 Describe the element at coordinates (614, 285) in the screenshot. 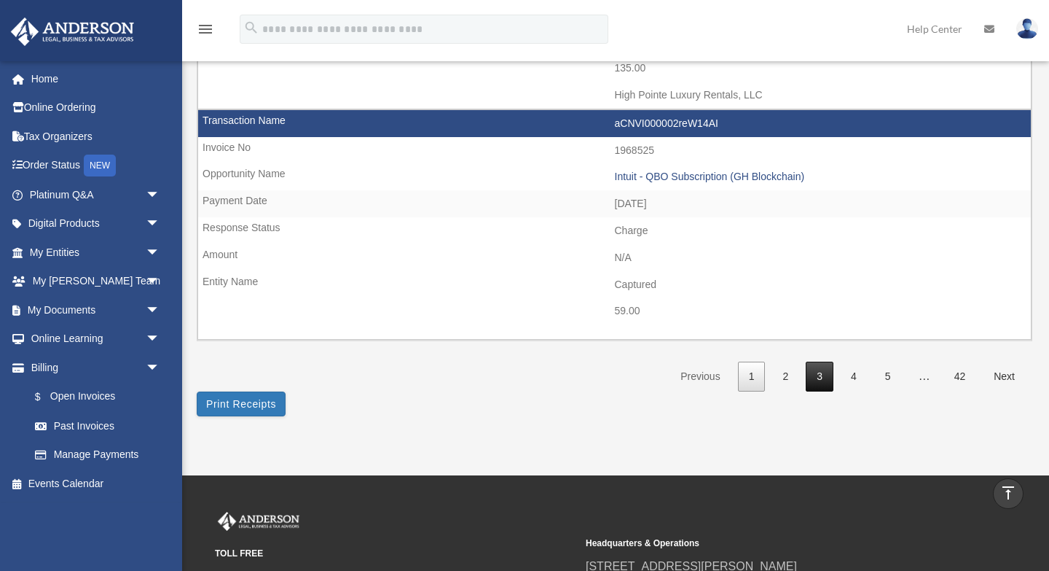

I see `td: Captured` at that location.